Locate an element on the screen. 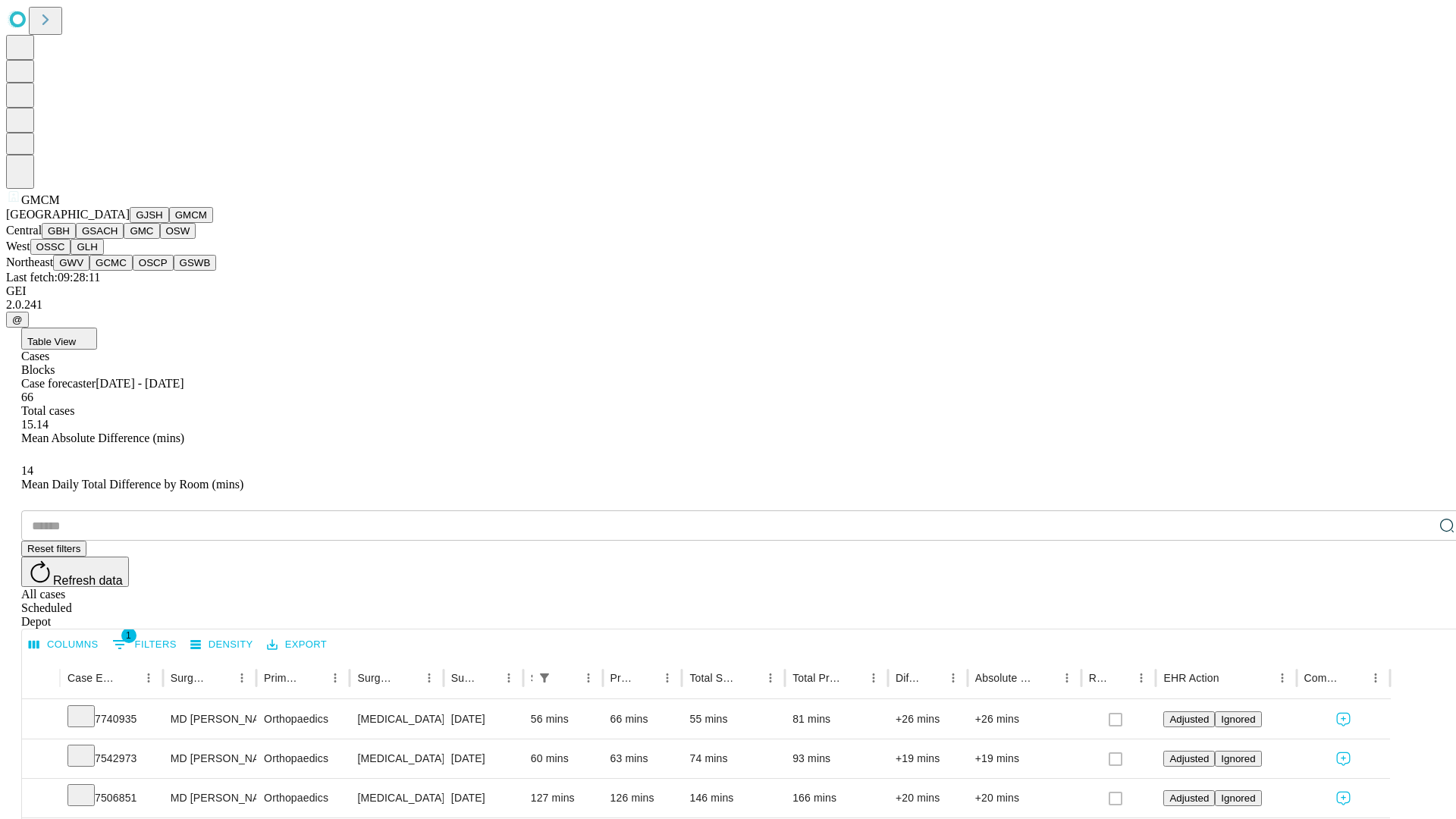 Image resolution: width=1456 pixels, height=819 pixels. div: 1 active filter is located at coordinates (545, 678).